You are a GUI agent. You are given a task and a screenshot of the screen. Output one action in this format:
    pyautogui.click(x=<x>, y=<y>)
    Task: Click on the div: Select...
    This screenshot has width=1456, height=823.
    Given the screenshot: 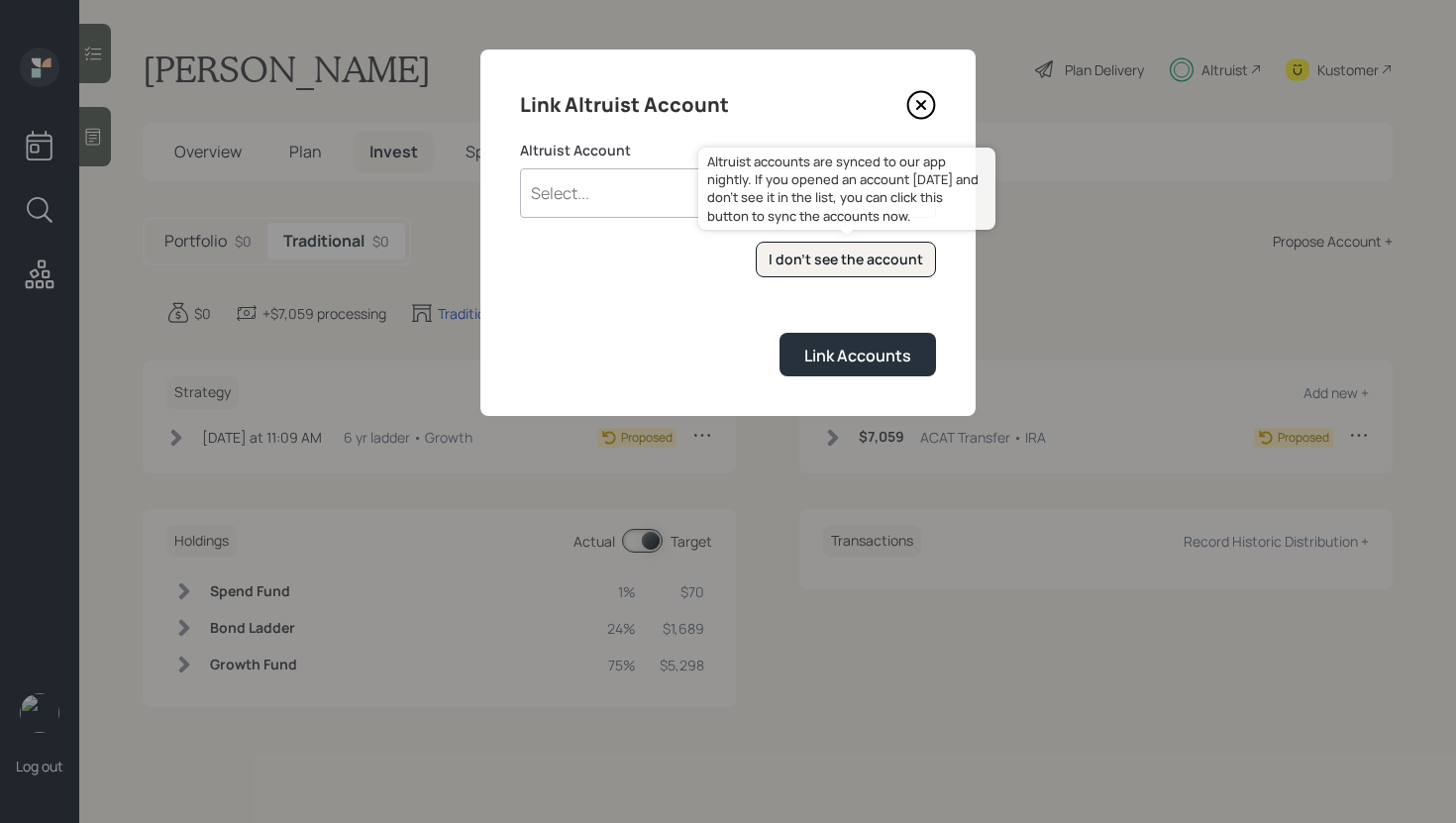 What is the action you would take?
    pyautogui.click(x=560, y=194)
    